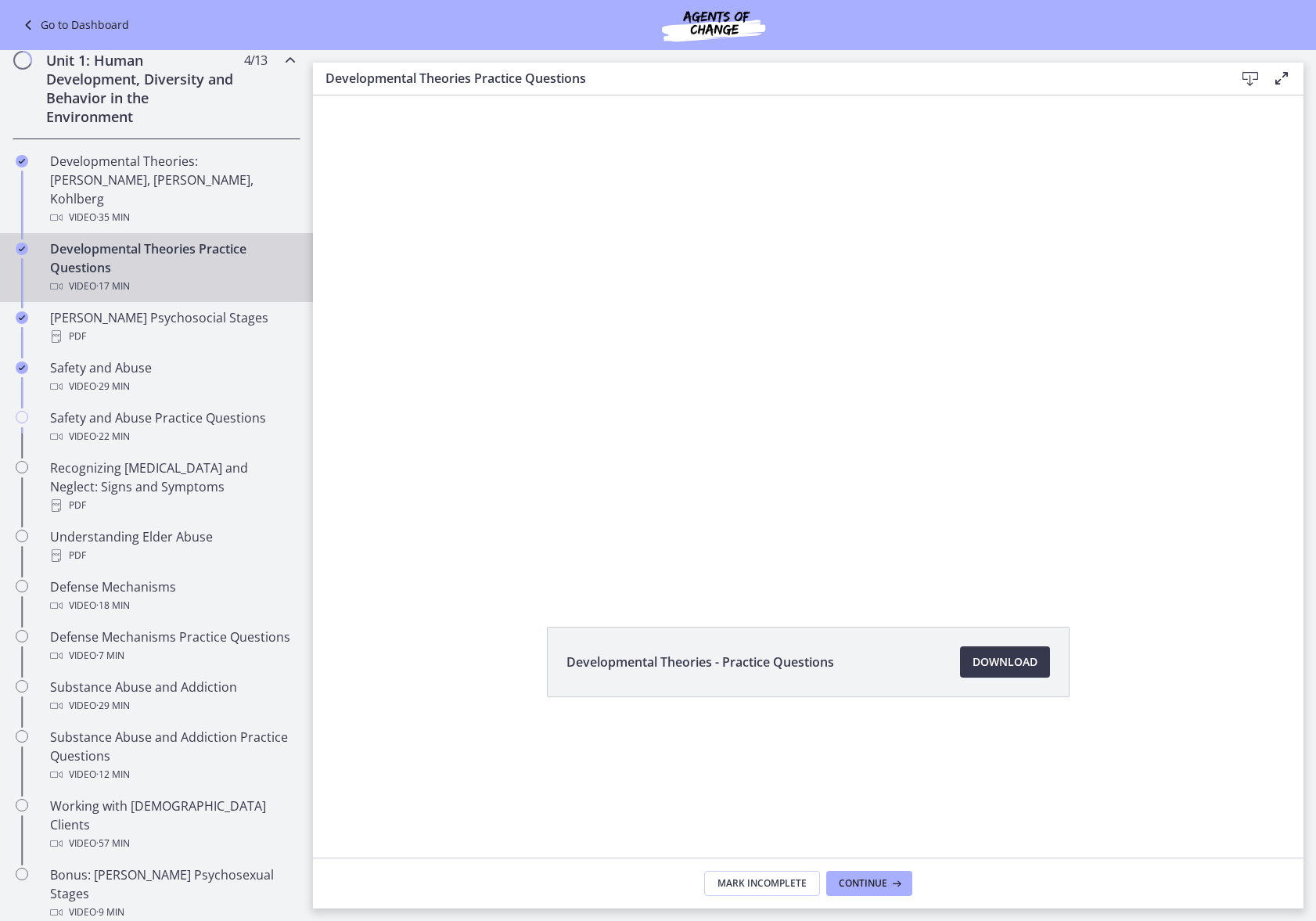 This screenshot has width=1316, height=921. Describe the element at coordinates (172, 268) in the screenshot. I see `div: Developmental Theories Practice Questions` at that location.